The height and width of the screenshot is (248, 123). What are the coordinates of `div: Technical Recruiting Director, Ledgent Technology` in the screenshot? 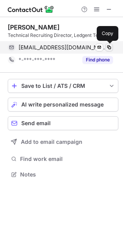 It's located at (63, 35).